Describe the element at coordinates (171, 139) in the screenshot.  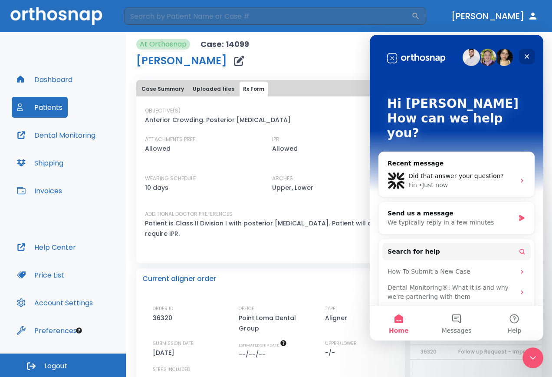
I see `p: ATTACHMENTS PREF.` at that location.